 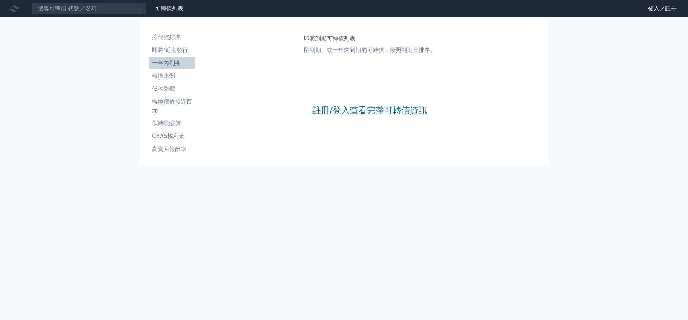 What do you see at coordinates (370, 50) in the screenshot?
I see `p: 剛到期、或一年內到期的可轉債，按照到期日排序。` at bounding box center [370, 50].